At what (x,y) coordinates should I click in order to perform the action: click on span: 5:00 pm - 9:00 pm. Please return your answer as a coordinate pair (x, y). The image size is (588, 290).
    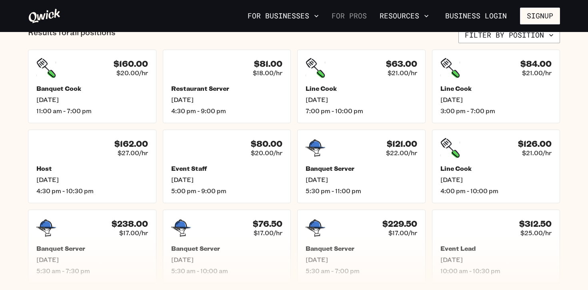
    Looking at the image, I should click on (227, 191).